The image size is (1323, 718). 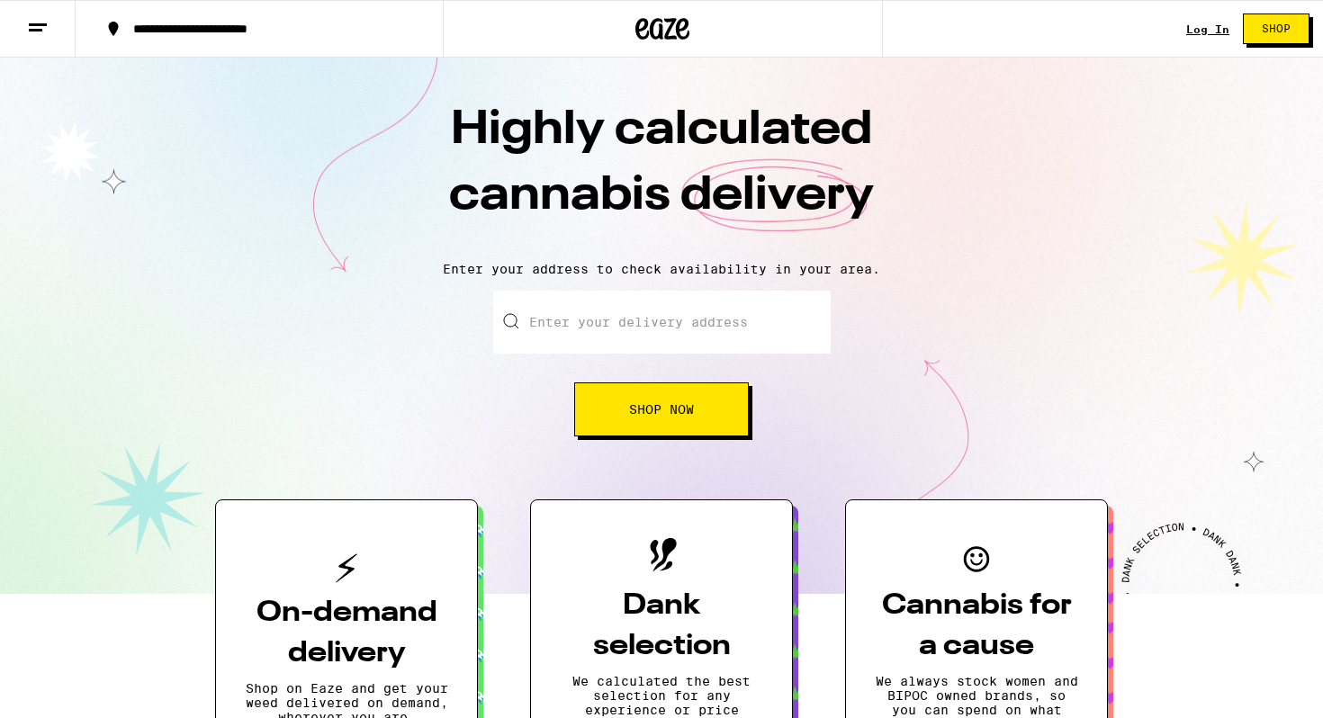 I want to click on button: Shop Now, so click(x=662, y=410).